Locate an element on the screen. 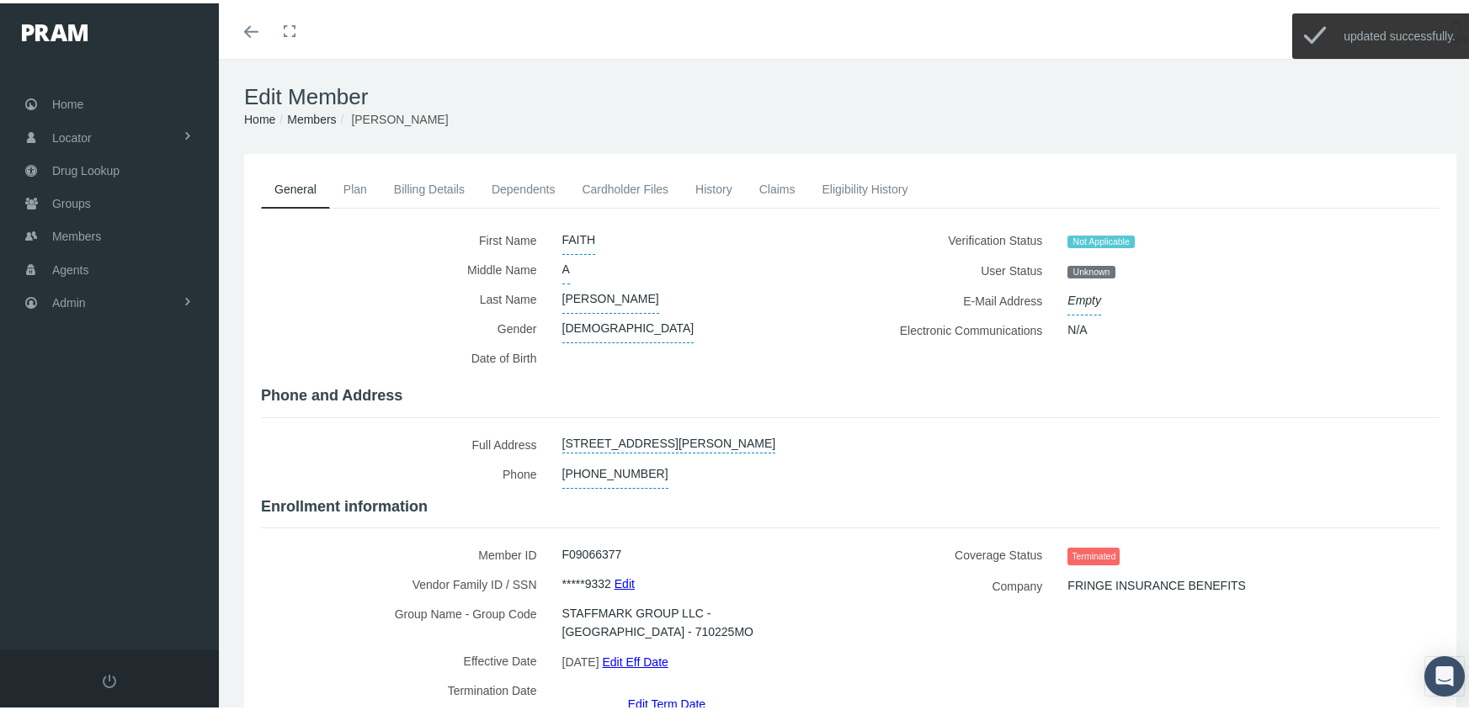  h1: Edit Member is located at coordinates (850, 93).